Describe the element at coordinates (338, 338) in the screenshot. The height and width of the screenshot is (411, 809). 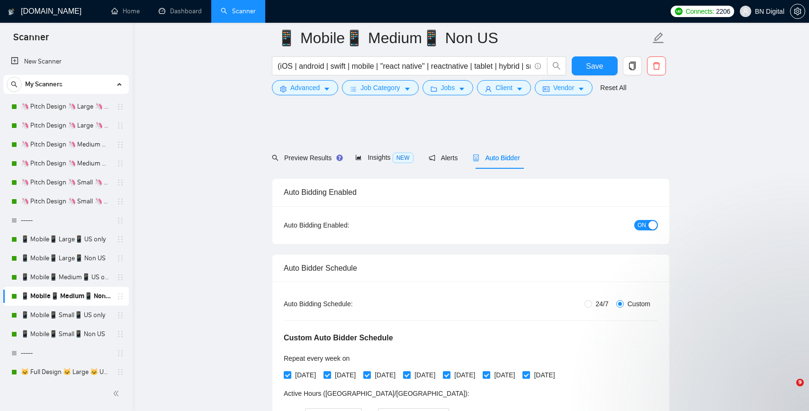
I see `h5: Custom Auto Bidder Schedule` at that location.